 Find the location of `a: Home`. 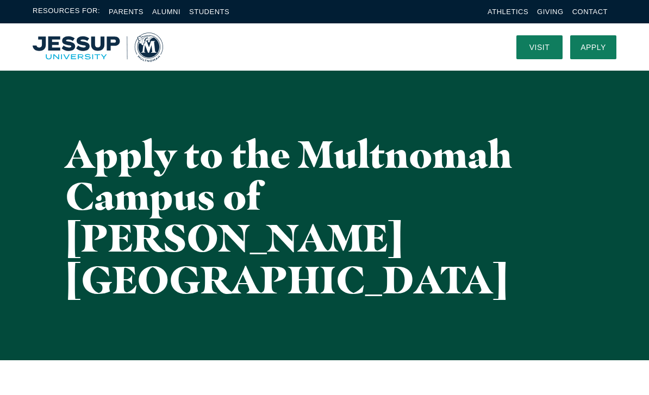

a: Home is located at coordinates (98, 47).